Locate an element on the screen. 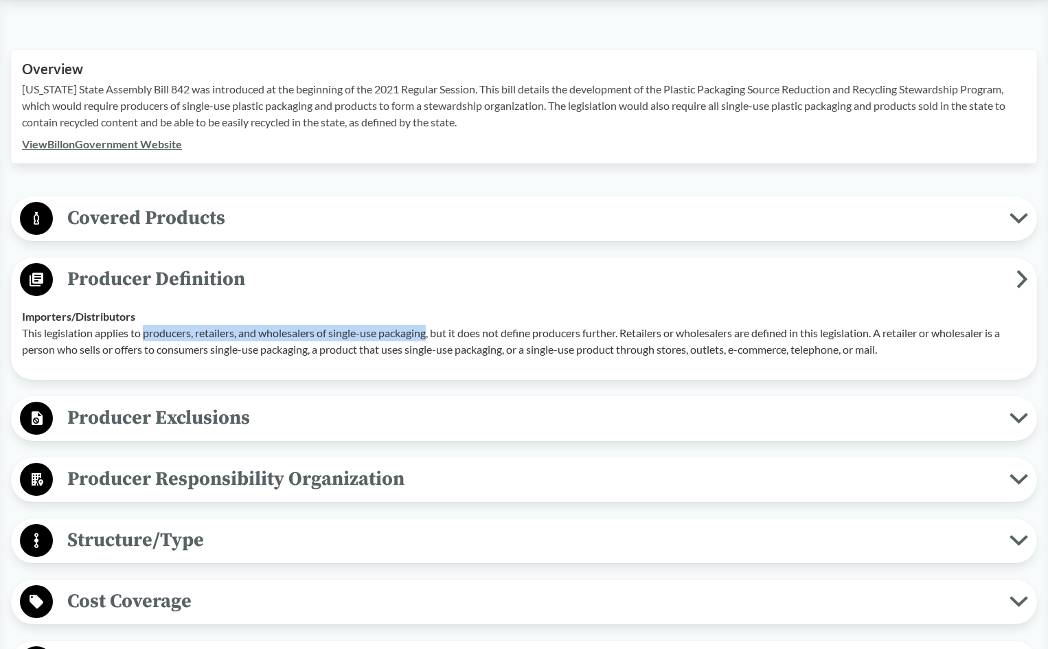  button: Cost Coverage is located at coordinates (524, 602).